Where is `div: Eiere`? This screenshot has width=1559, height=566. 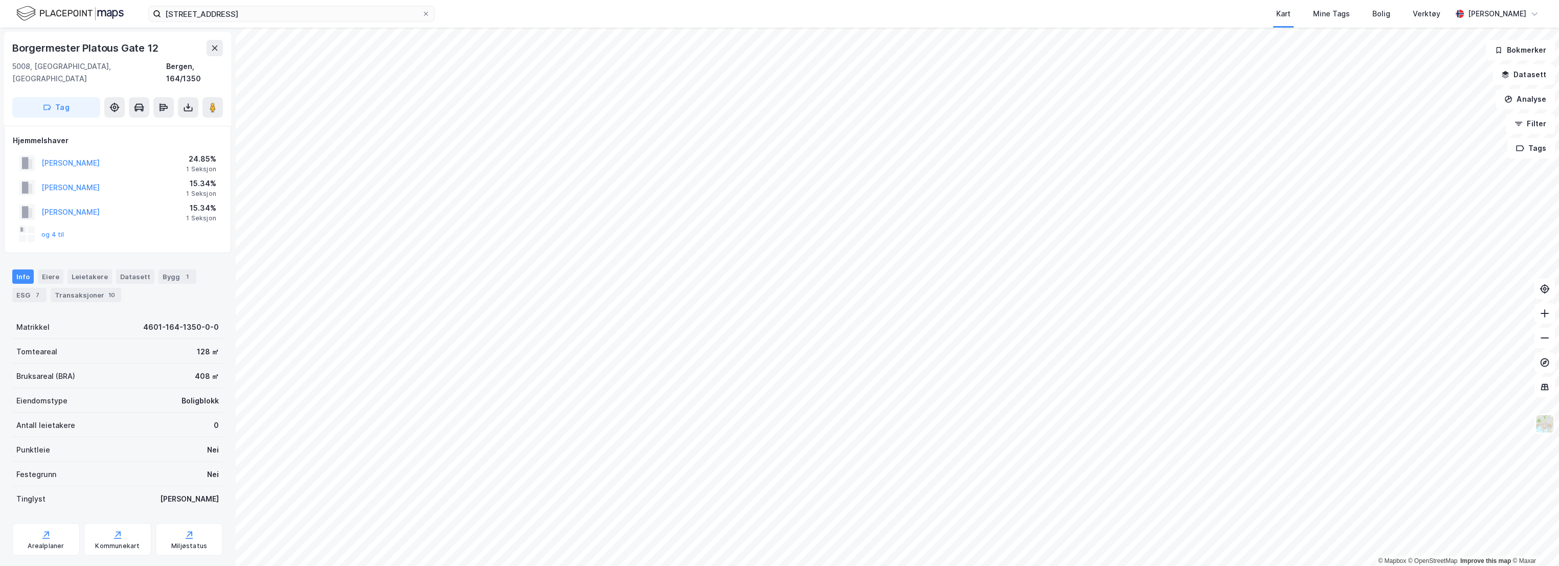
div: Eiere is located at coordinates (51, 277).